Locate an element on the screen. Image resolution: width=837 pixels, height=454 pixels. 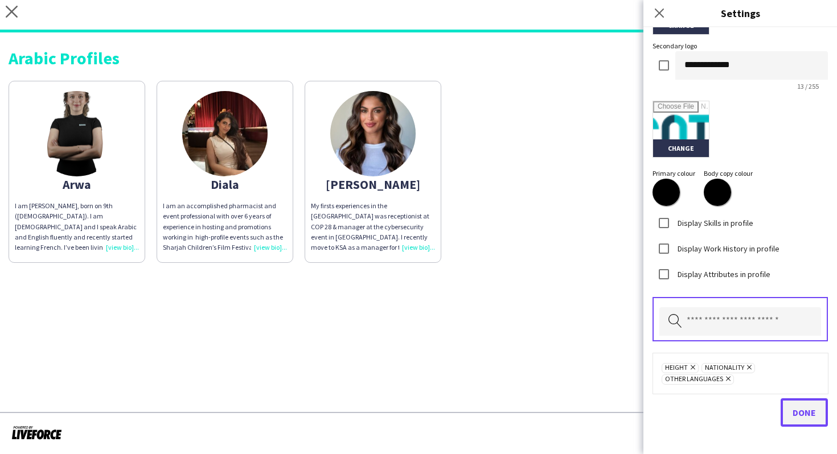
label: Display Work History in profile is located at coordinates (727, 248).